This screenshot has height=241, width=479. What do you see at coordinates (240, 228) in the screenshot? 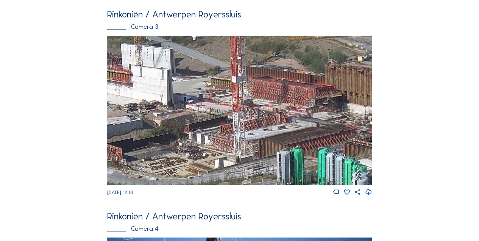
I see `div: Camera 4` at bounding box center [240, 228].